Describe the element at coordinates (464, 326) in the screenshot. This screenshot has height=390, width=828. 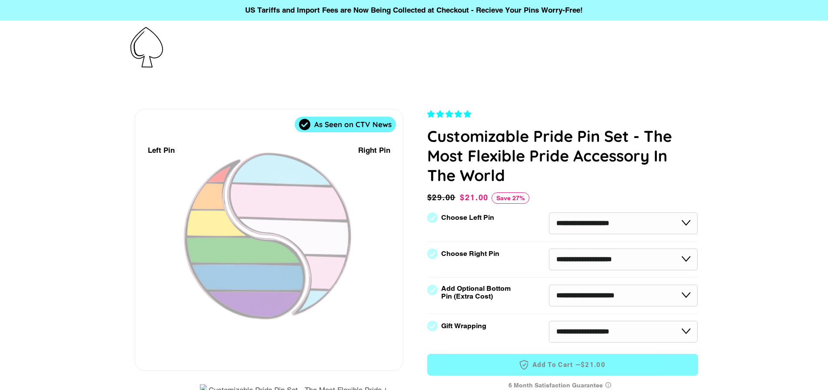
I see `label: Gift Wrapping` at that location.